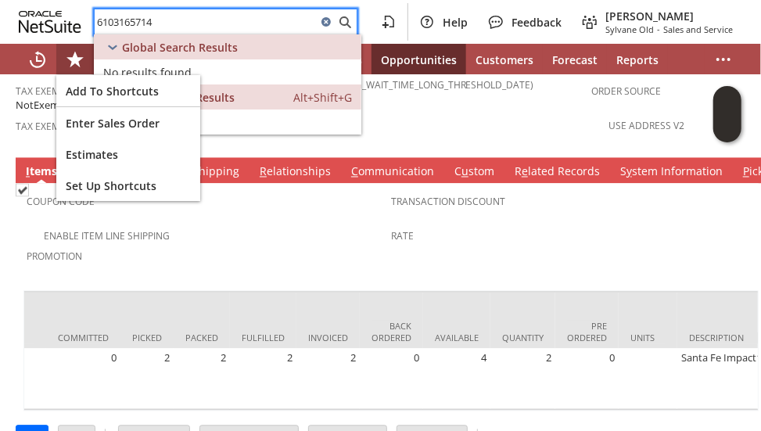 This screenshot has height=431, width=761. Describe the element at coordinates (419, 59) in the screenshot. I see `span: Opportunities` at that location.